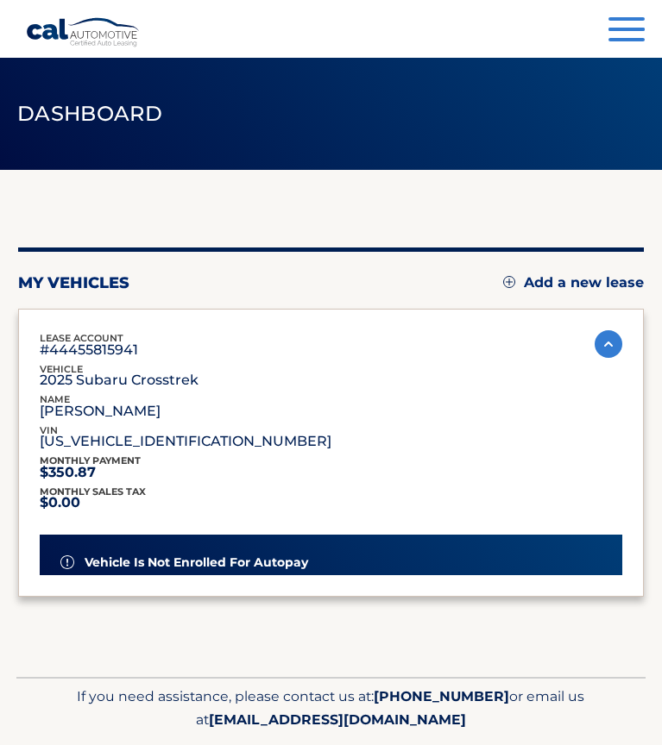 The width and height of the screenshot is (662, 745). What do you see at coordinates (92, 503) in the screenshot?
I see `p: $0.00` at bounding box center [92, 503].